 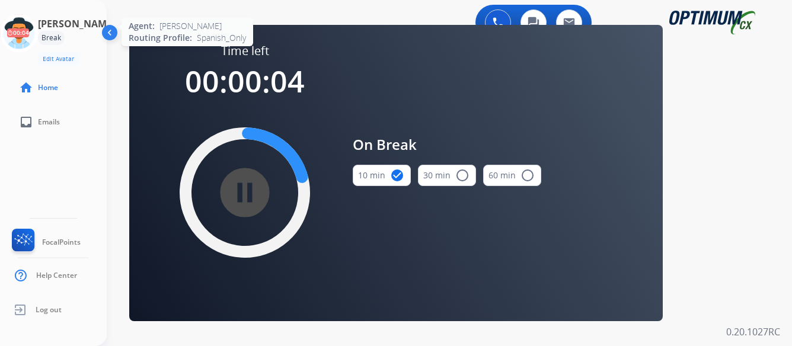 I want to click on span: Help Center, so click(x=56, y=276).